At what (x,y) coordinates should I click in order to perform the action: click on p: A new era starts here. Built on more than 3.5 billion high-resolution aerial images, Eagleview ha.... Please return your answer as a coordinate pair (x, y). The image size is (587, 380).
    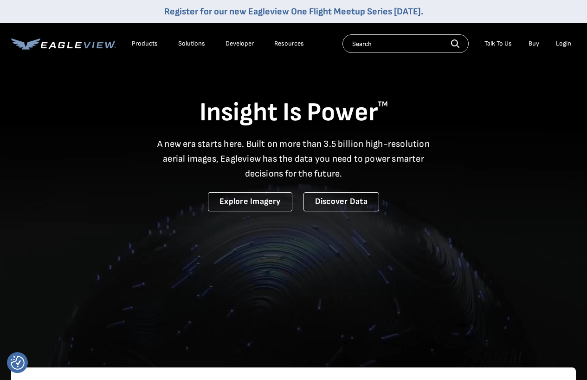
    Looking at the image, I should click on (294, 159).